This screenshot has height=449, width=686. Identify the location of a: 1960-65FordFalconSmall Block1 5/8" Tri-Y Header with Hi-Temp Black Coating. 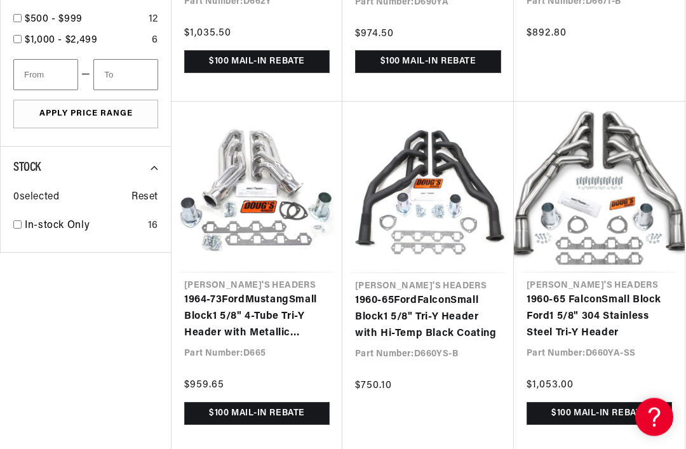
(428, 317).